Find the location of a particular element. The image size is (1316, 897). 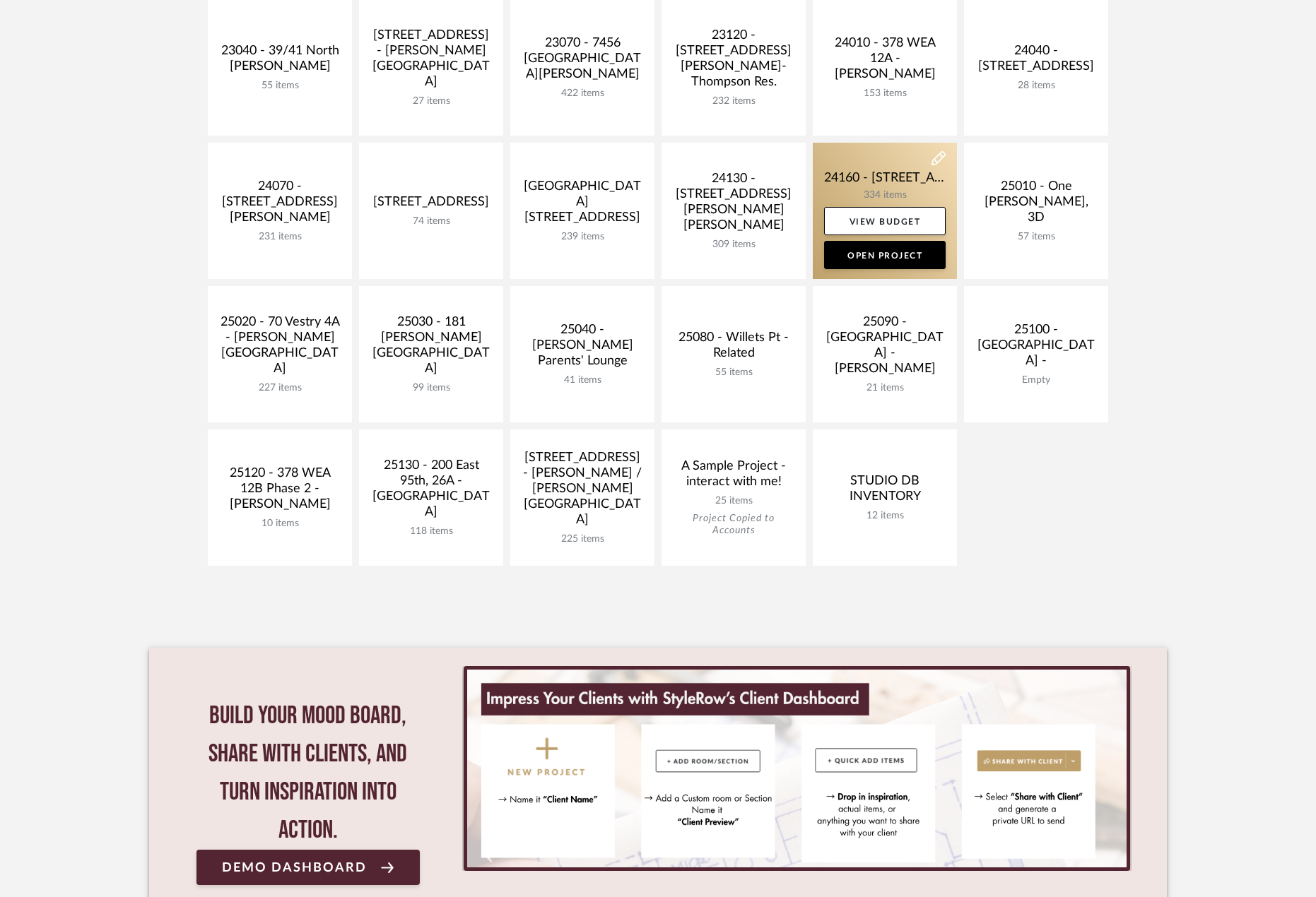

div: Empty is located at coordinates (1036, 380).